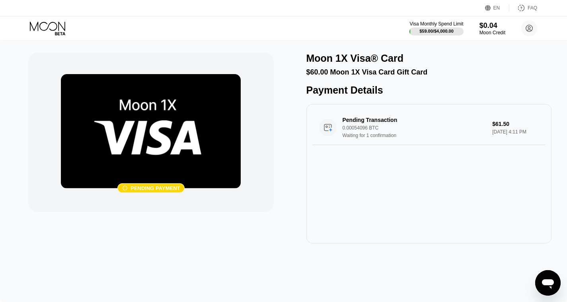 The height and width of the screenshot is (302, 567). What do you see at coordinates (418, 135) in the screenshot?
I see `div: Waiting for 1 confirmation` at bounding box center [418, 135].